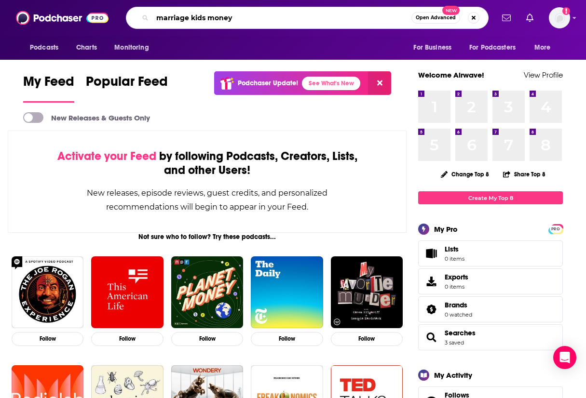 The image size is (586, 398). What do you see at coordinates (366, 292) in the screenshot?
I see `img: My Favorite Murder with Karen Kilgariff and Georgia Hardstark` at bounding box center [366, 292].